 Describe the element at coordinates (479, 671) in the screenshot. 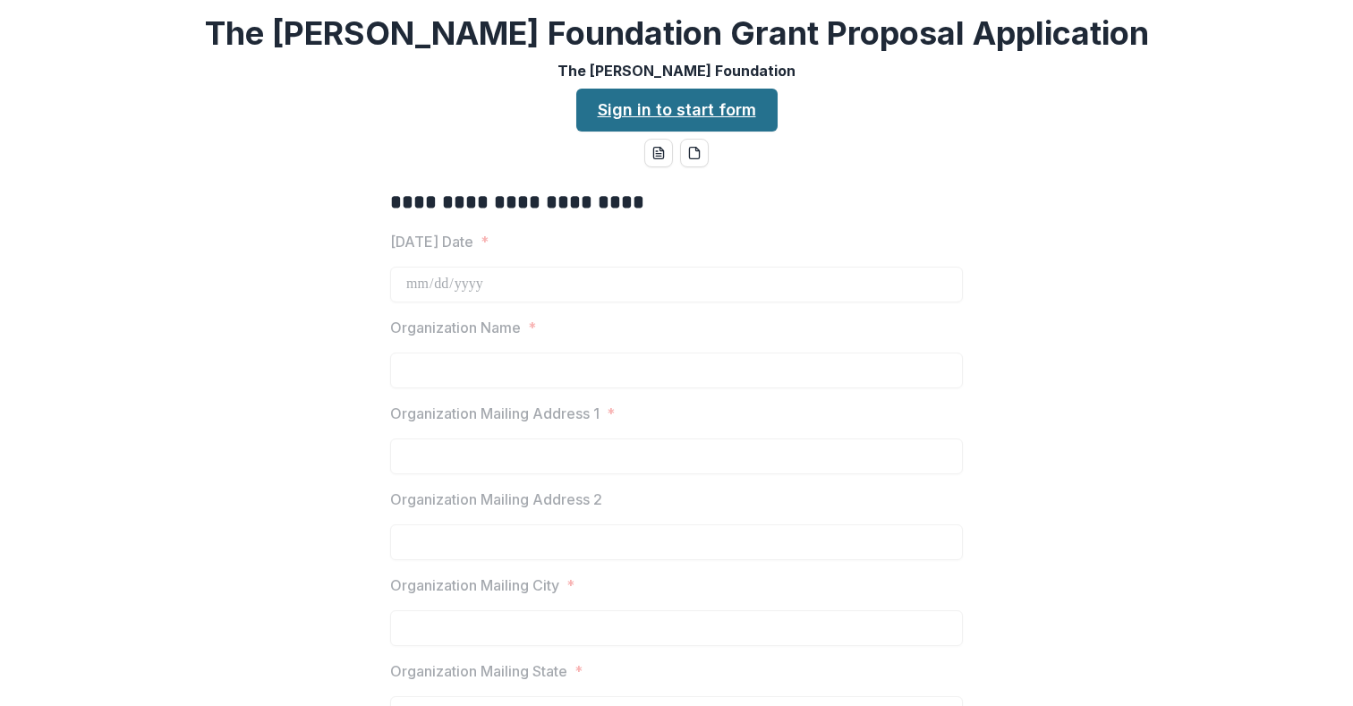

I see `p: Organization Mailing State` at that location.